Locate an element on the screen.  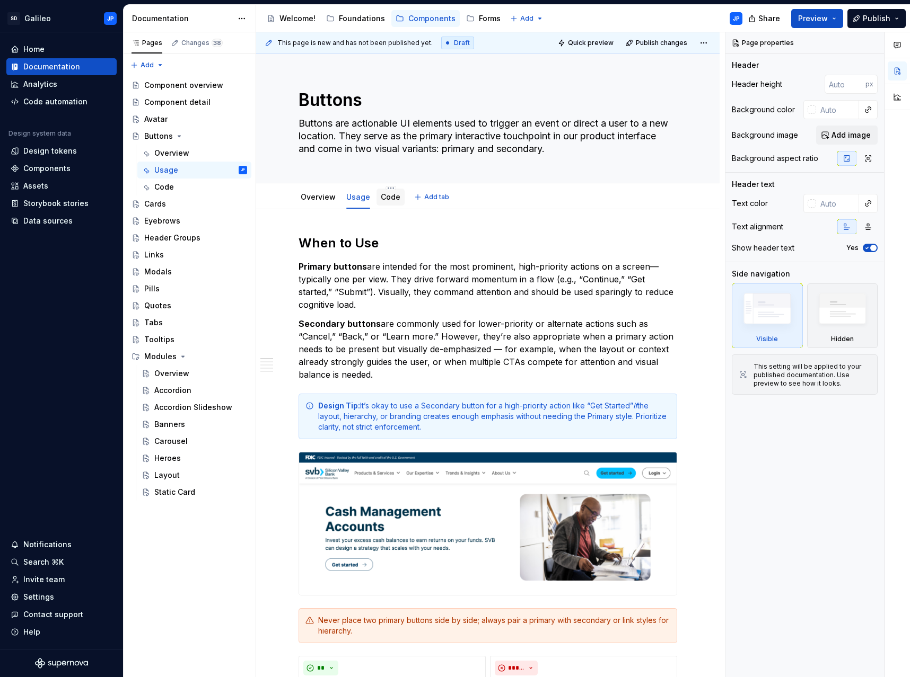
a: Assets is located at coordinates (61, 186).